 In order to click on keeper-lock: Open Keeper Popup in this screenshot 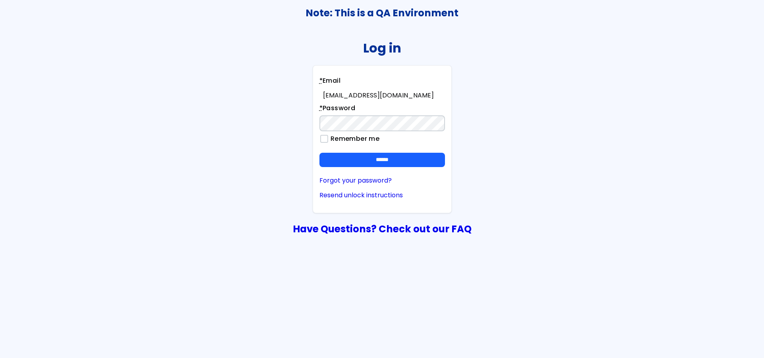, I will do `click(437, 123)`.